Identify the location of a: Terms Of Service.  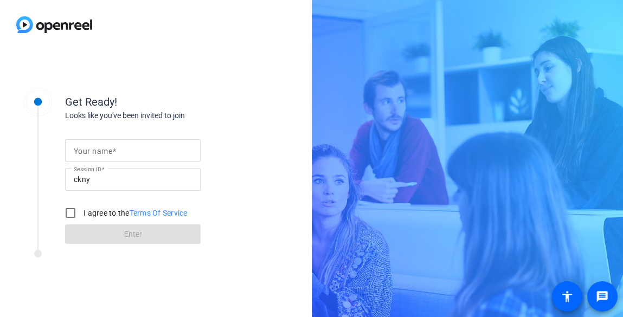
(158, 213).